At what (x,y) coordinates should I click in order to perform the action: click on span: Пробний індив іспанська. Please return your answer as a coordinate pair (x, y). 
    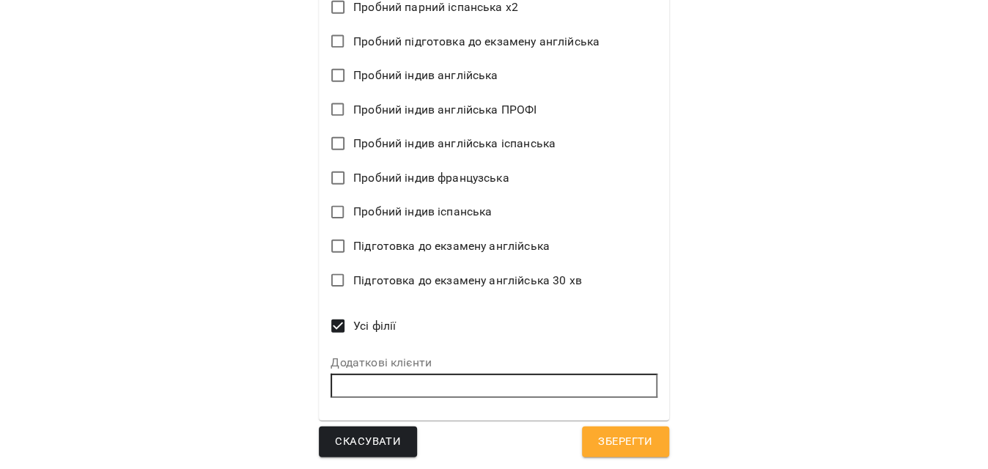
    Looking at the image, I should click on (422, 212).